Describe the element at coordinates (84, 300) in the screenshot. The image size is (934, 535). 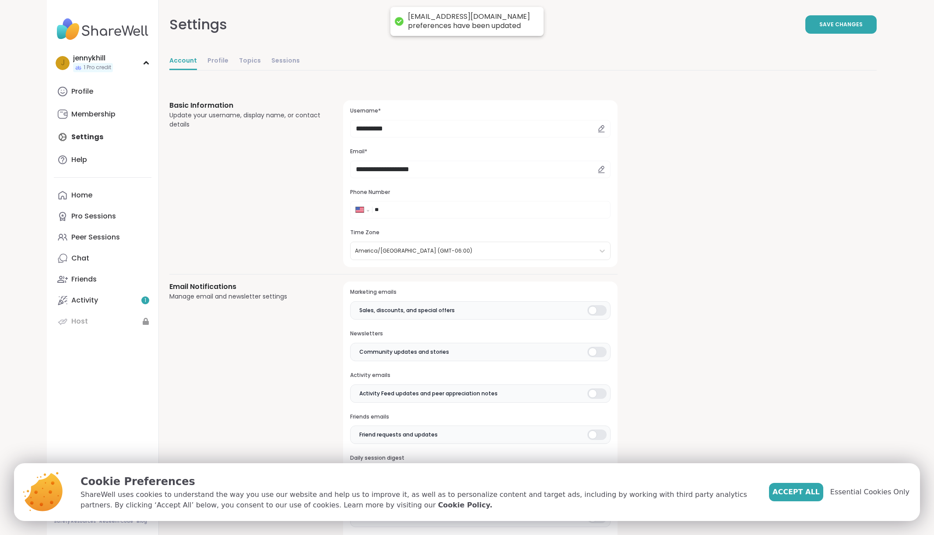
I see `div: Activity` at that location.